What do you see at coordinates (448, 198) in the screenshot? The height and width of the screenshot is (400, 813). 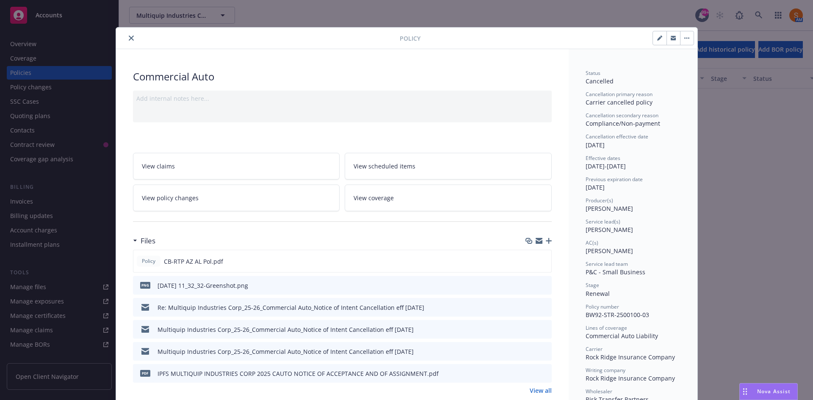 I see `a: View coverage` at bounding box center [448, 198].